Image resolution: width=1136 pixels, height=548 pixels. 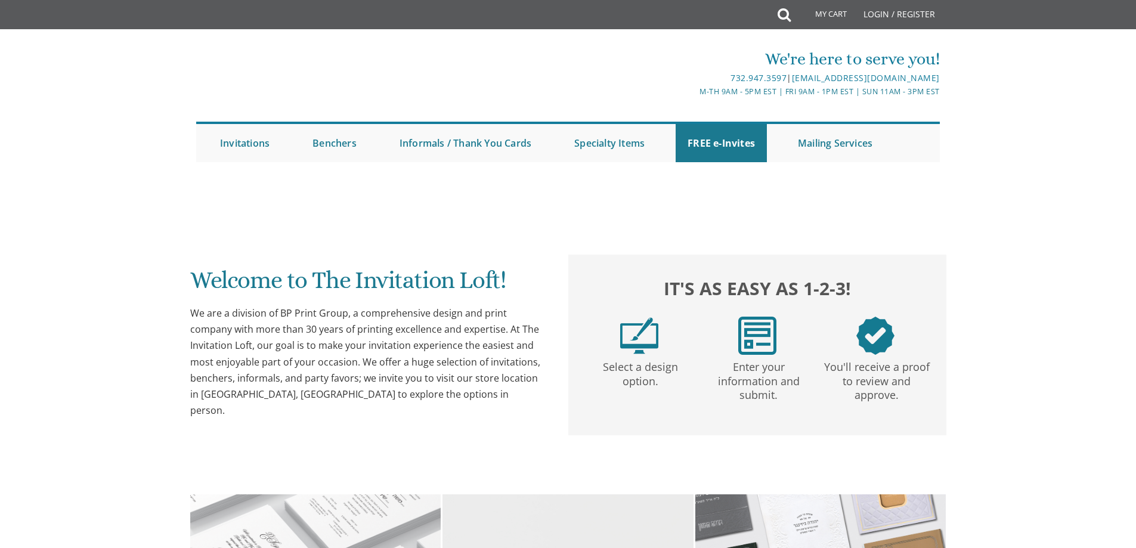 What do you see at coordinates (610, 143) in the screenshot?
I see `a: Specialty Items` at bounding box center [610, 143].